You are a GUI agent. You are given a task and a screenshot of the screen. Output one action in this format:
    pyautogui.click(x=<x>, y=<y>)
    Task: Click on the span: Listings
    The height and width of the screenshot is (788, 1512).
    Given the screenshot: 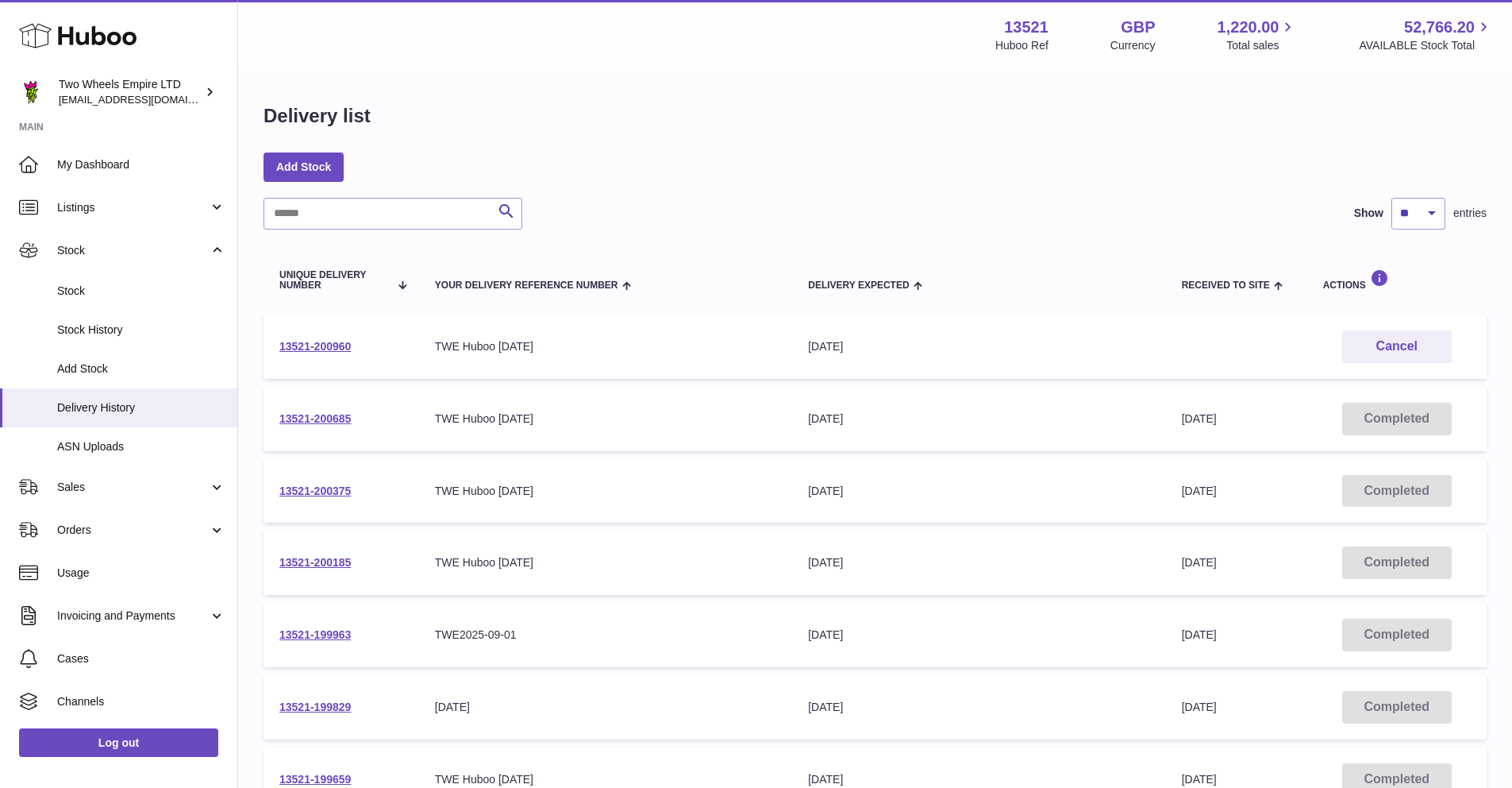 What is the action you would take?
    pyautogui.click(x=132, y=207)
    